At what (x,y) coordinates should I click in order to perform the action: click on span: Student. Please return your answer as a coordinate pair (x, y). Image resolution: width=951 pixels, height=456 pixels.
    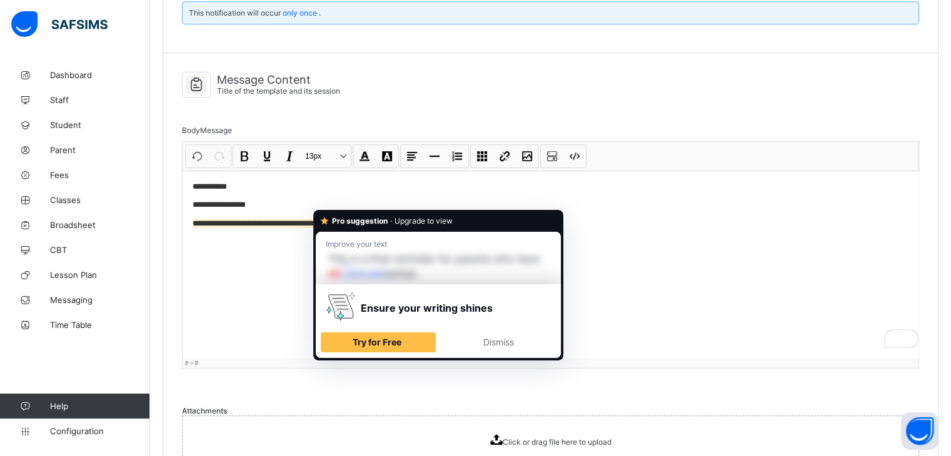
    Looking at the image, I should click on (100, 125).